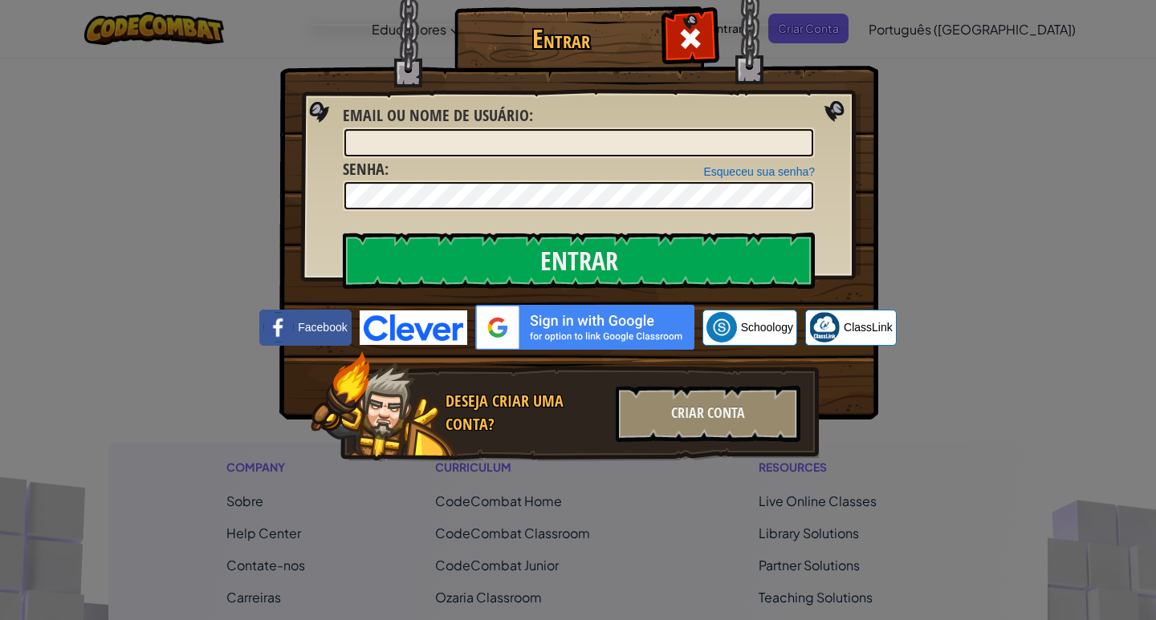  I want to click on span: Schoology, so click(766, 327).